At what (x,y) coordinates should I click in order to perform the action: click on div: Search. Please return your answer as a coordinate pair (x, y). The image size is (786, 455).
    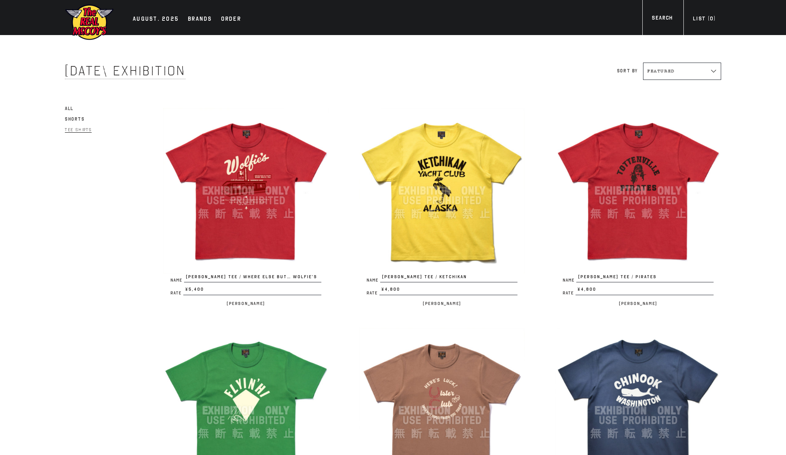
    Looking at the image, I should click on (662, 19).